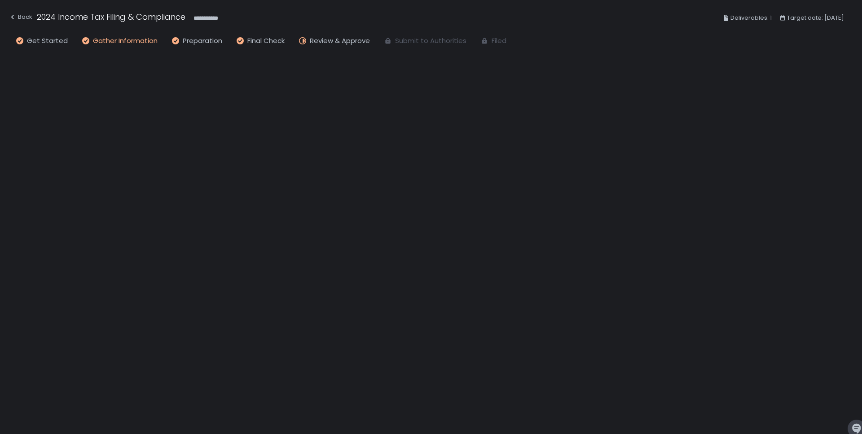 Image resolution: width=862 pixels, height=434 pixels. Describe the element at coordinates (266, 41) in the screenshot. I see `span: Final Check` at that location.